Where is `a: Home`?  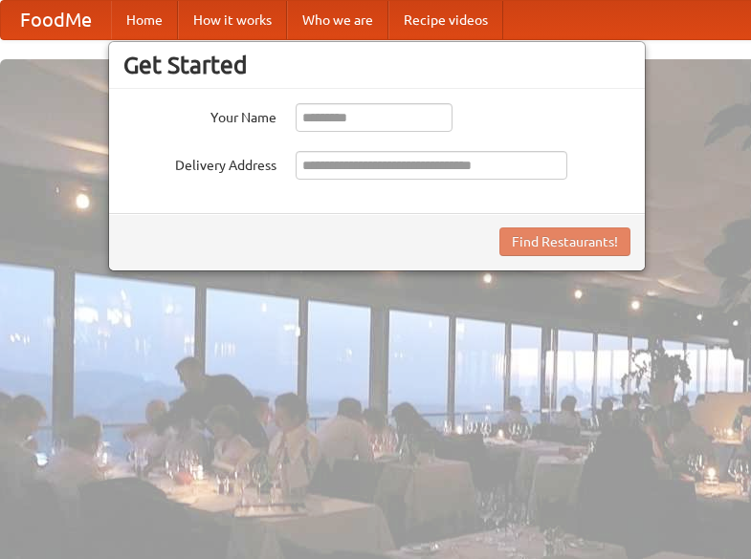
a: Home is located at coordinates (144, 20).